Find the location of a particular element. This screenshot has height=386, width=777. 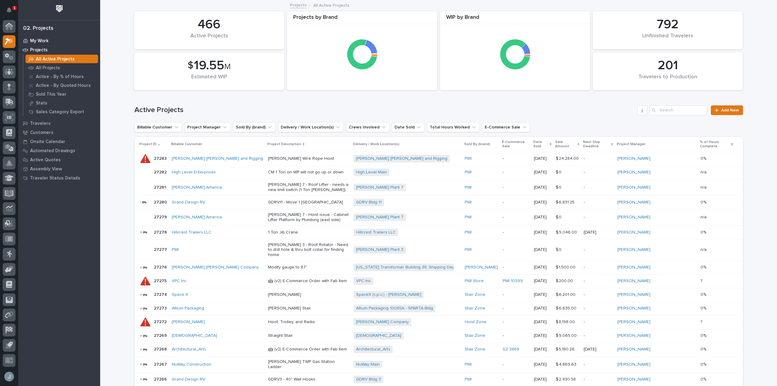

p: 27278 is located at coordinates (161, 231).